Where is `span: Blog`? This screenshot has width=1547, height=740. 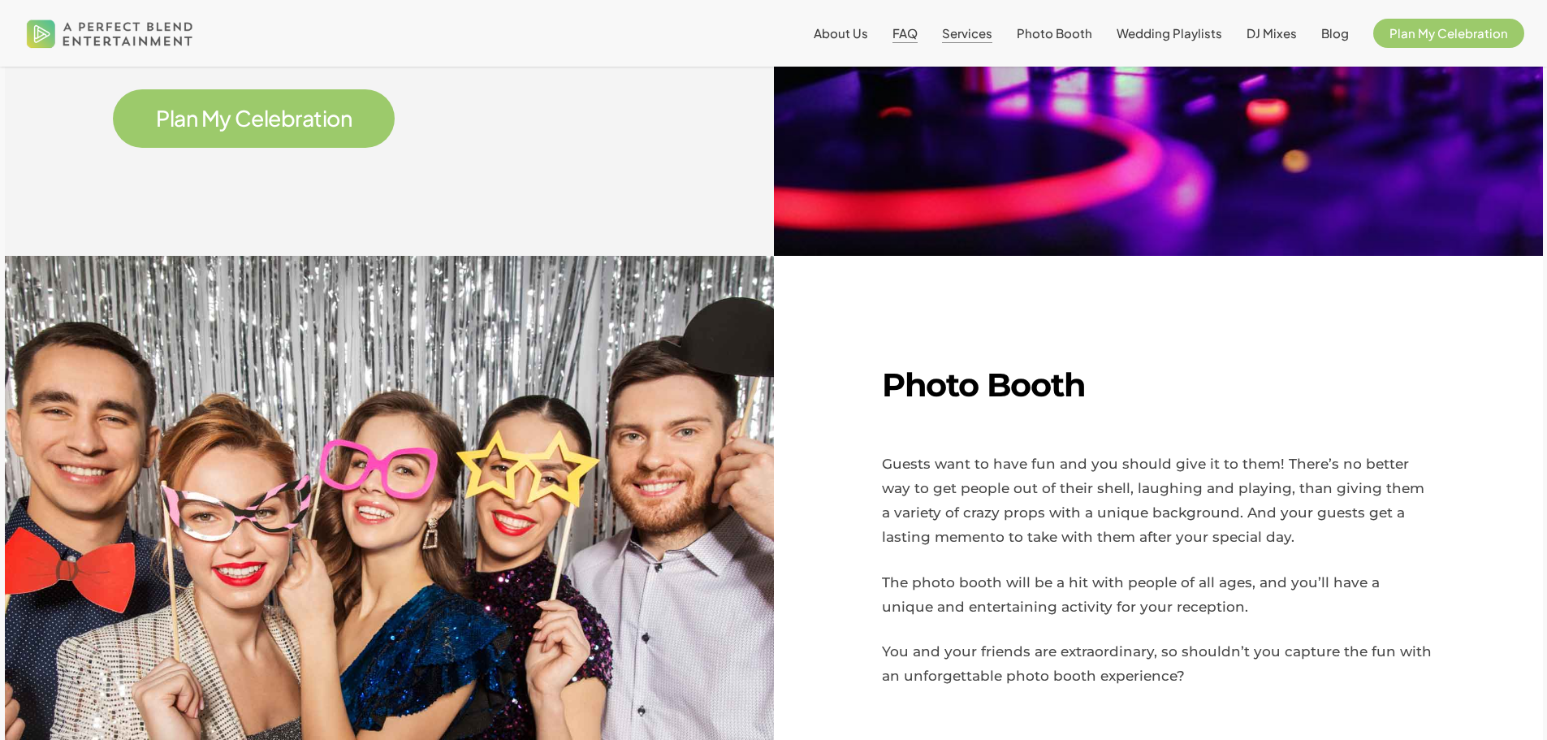 span: Blog is located at coordinates (1335, 32).